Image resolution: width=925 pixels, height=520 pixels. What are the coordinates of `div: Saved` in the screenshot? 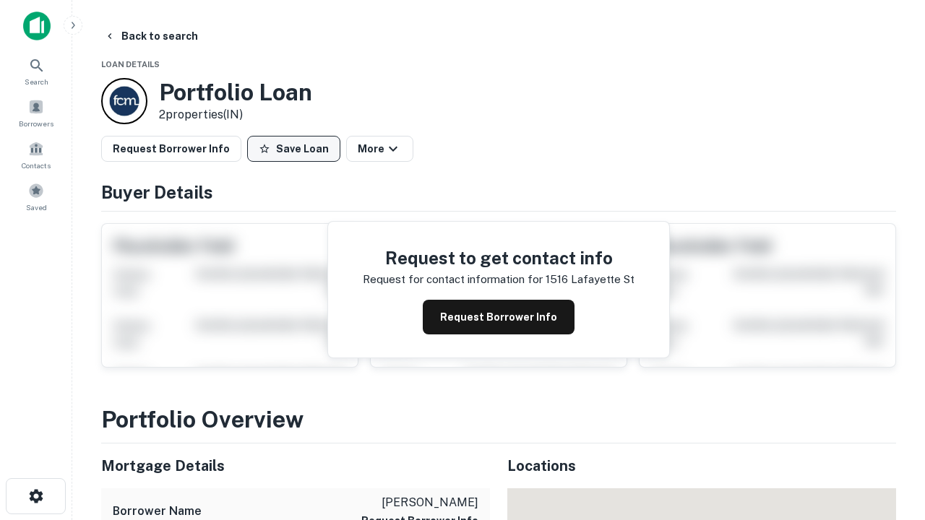 It's located at (36, 197).